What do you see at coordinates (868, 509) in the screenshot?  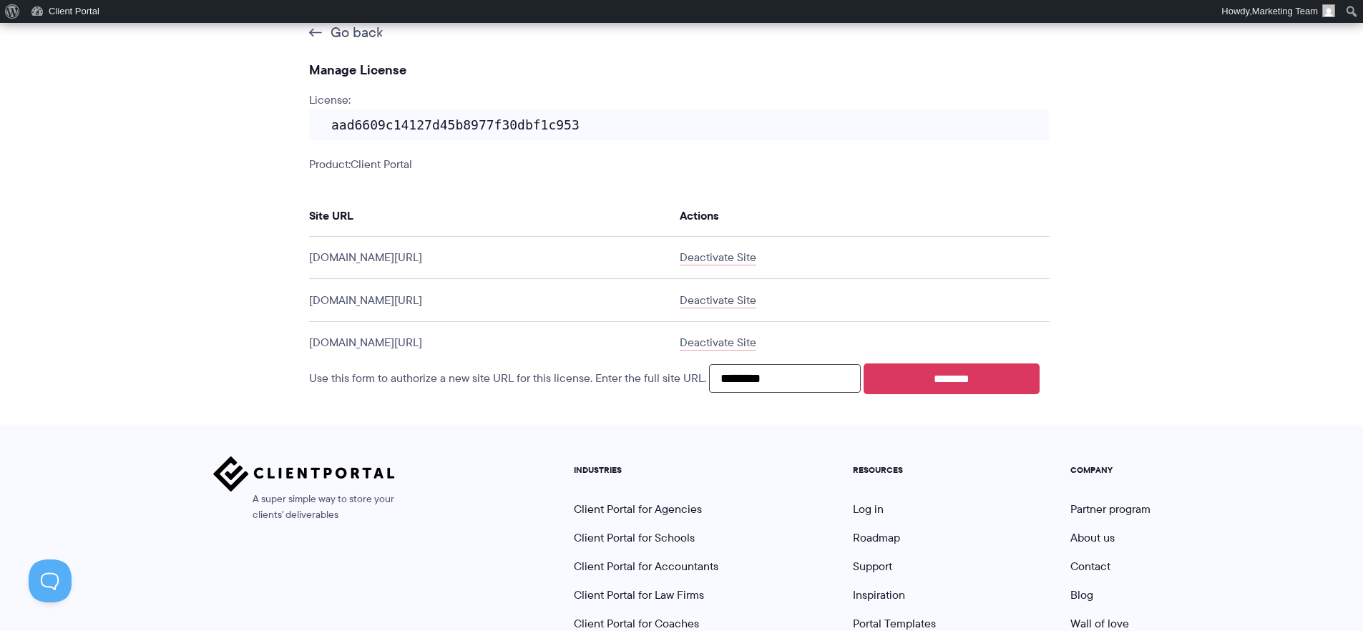 I see `a: Log in` at bounding box center [868, 509].